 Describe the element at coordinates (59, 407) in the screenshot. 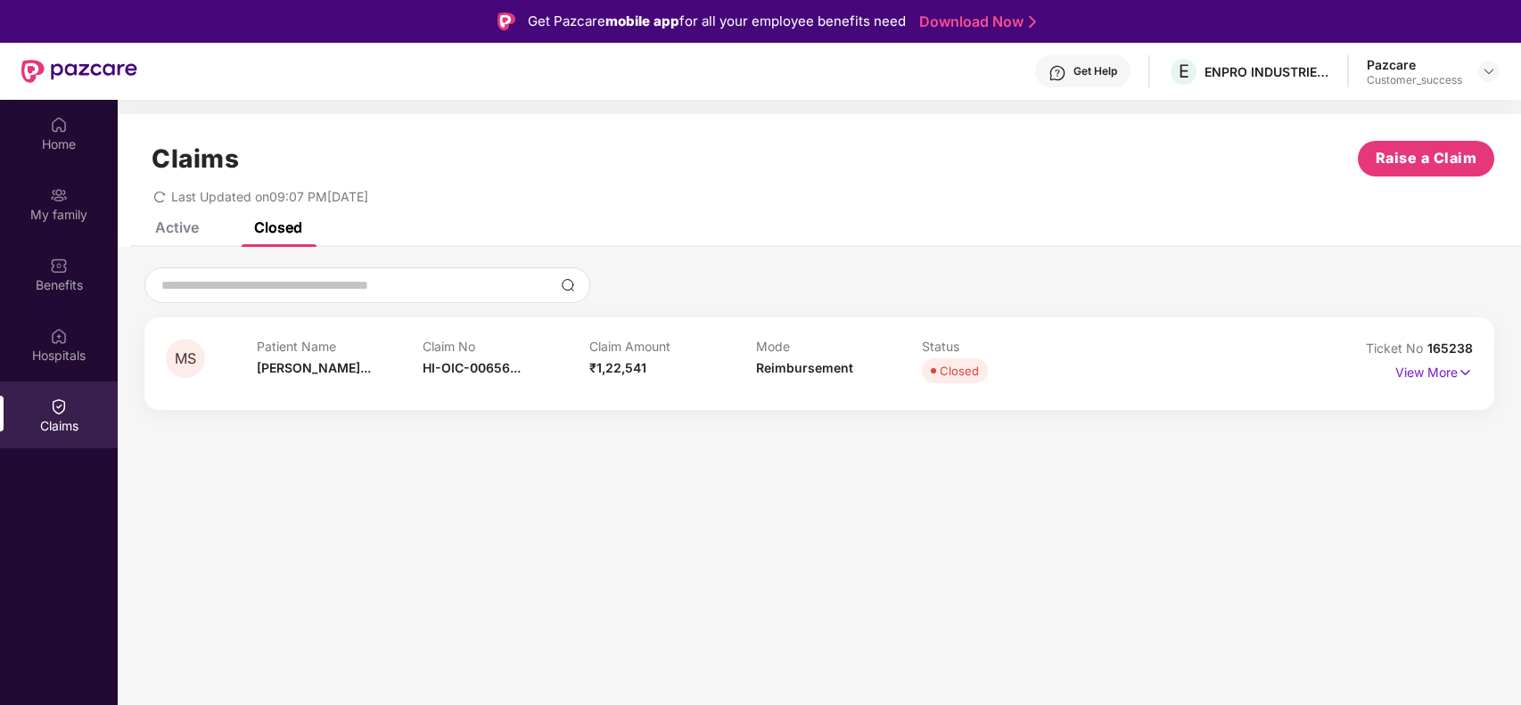

I see `img: svg+xml;base64,PHN2ZyBpZD0iQ2xhaW0iIHhtbG5zPSJodHRwOi8vd3d3LnczLm9yZy8yMDAwL3N2ZyIgd2lkdGg9IjIwIi...` at that location.